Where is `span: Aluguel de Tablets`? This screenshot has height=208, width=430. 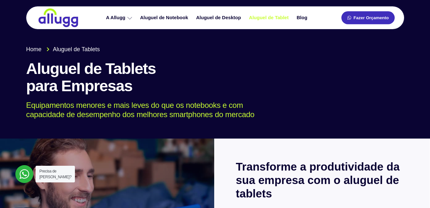
span: Aluguel de Tablets is located at coordinates (76, 49).